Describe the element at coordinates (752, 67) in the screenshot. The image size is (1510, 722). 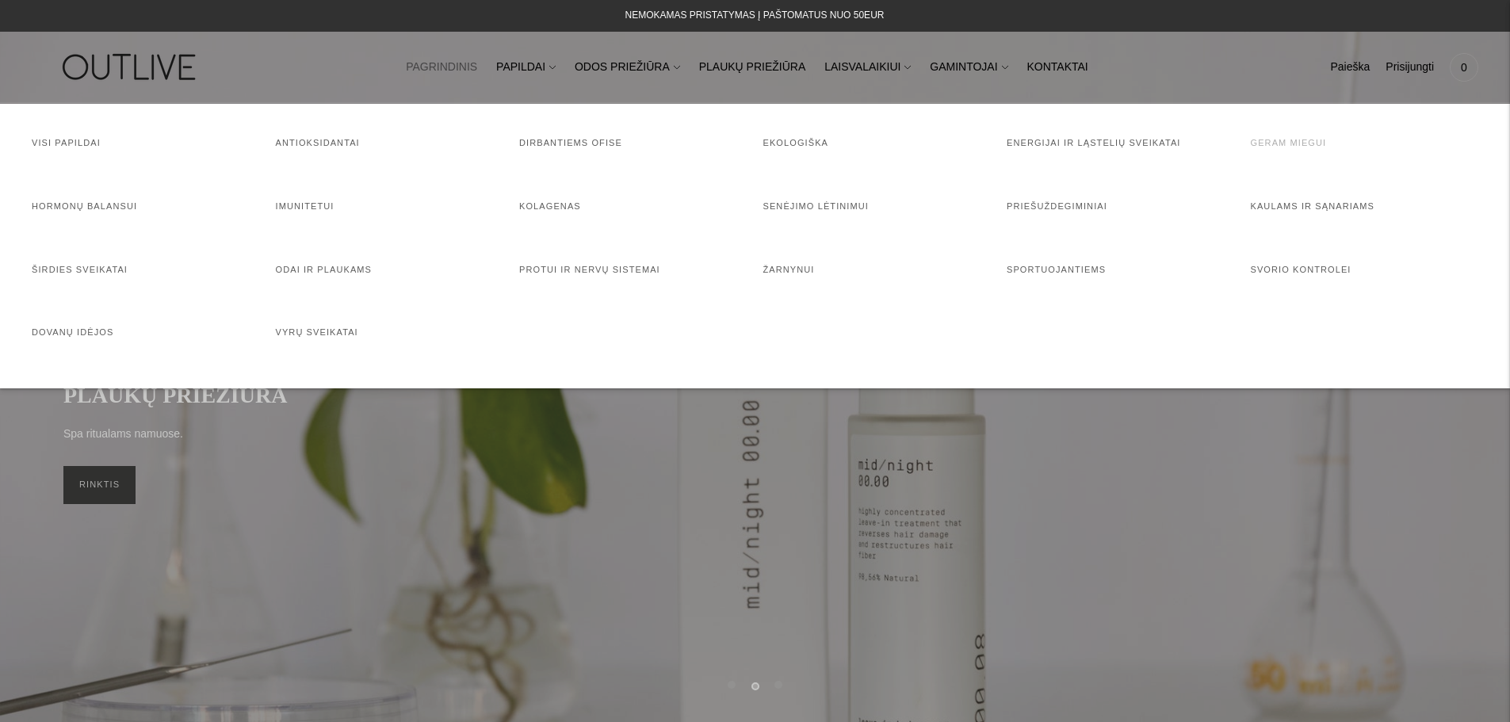
I see `a: PLAUKŲ PRIEŽIŪRA` at that location.